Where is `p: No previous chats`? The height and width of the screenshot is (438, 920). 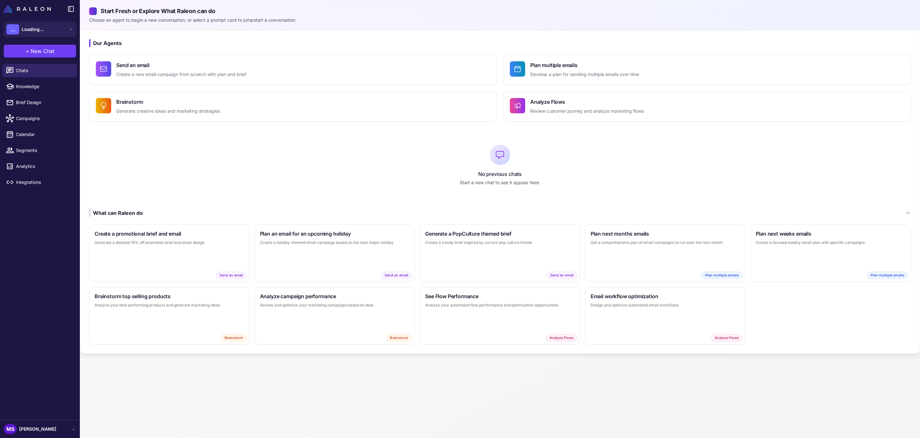 p: No previous chats is located at coordinates (500, 174).